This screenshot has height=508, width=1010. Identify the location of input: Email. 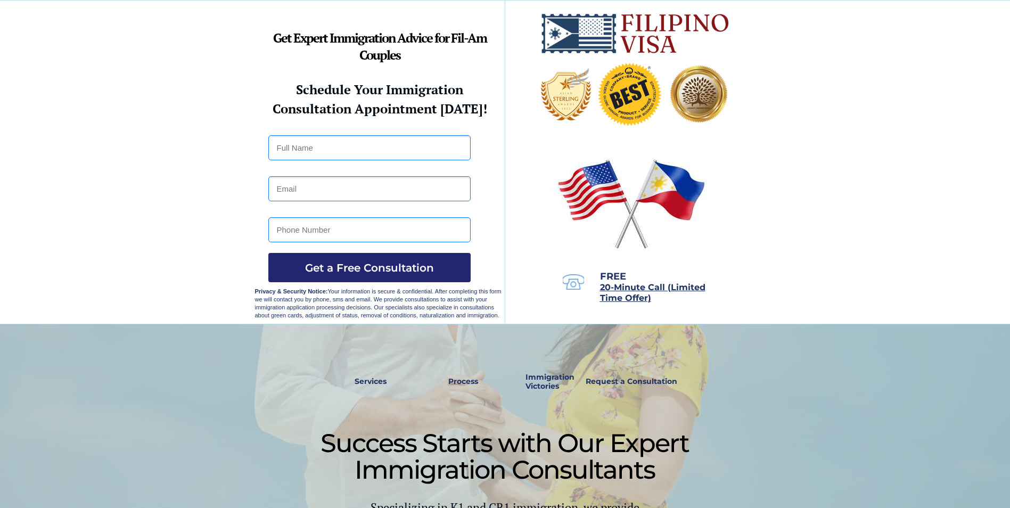
(369, 188).